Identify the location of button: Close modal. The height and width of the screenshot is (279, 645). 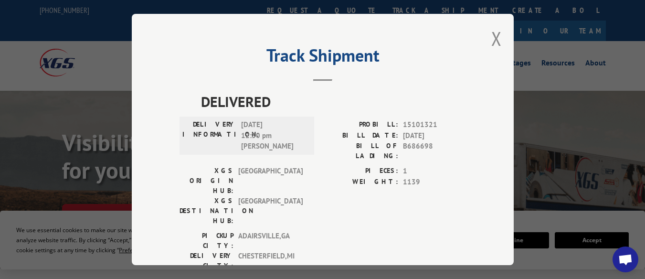
(496, 38).